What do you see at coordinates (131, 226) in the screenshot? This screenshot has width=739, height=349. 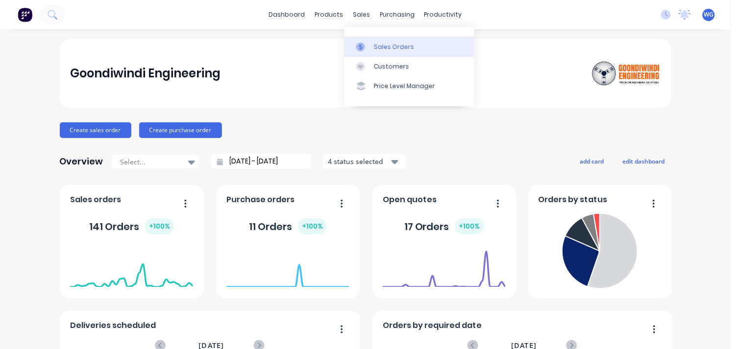 I see `div: 141 Orders` at bounding box center [131, 226].